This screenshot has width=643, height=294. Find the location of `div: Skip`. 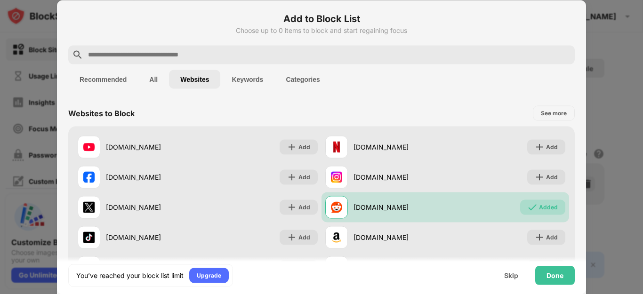

div: Skip is located at coordinates (512, 276).